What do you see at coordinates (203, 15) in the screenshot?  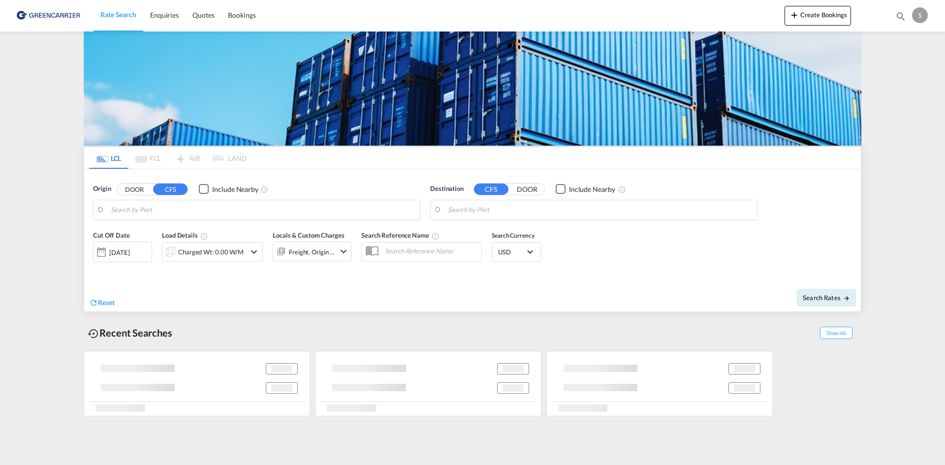 I see `span: Quotes` at bounding box center [203, 15].